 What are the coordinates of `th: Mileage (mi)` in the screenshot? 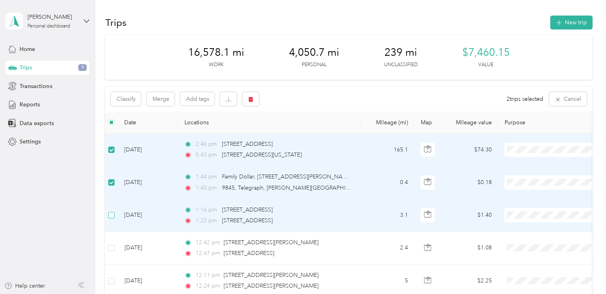 It's located at (387, 122).